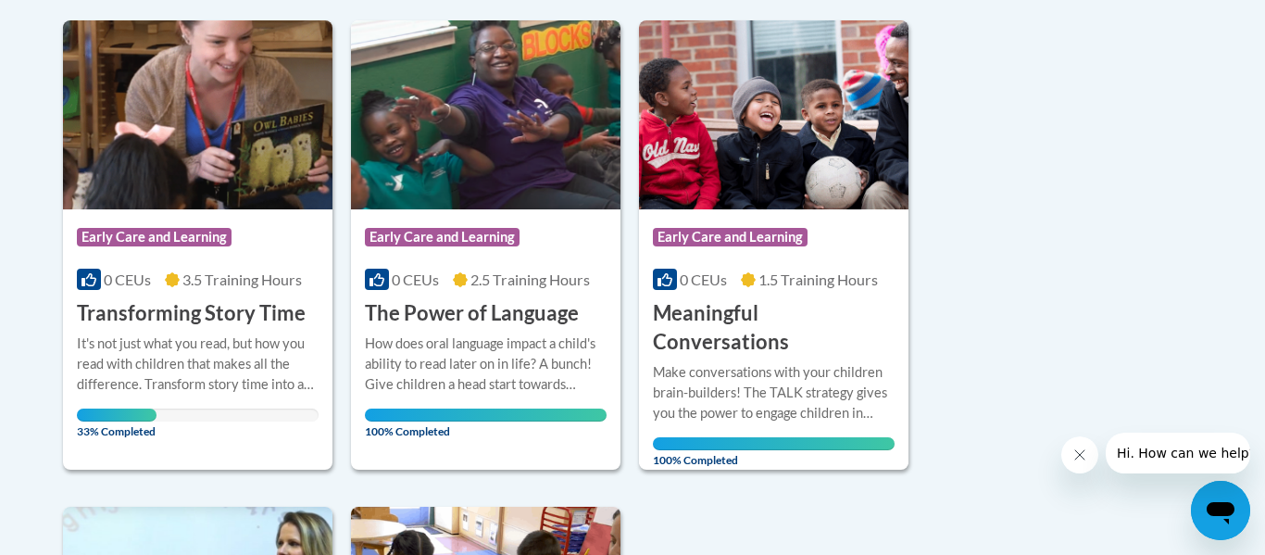 The width and height of the screenshot is (1265, 555). I want to click on span: 3.5 Training Hours, so click(242, 279).